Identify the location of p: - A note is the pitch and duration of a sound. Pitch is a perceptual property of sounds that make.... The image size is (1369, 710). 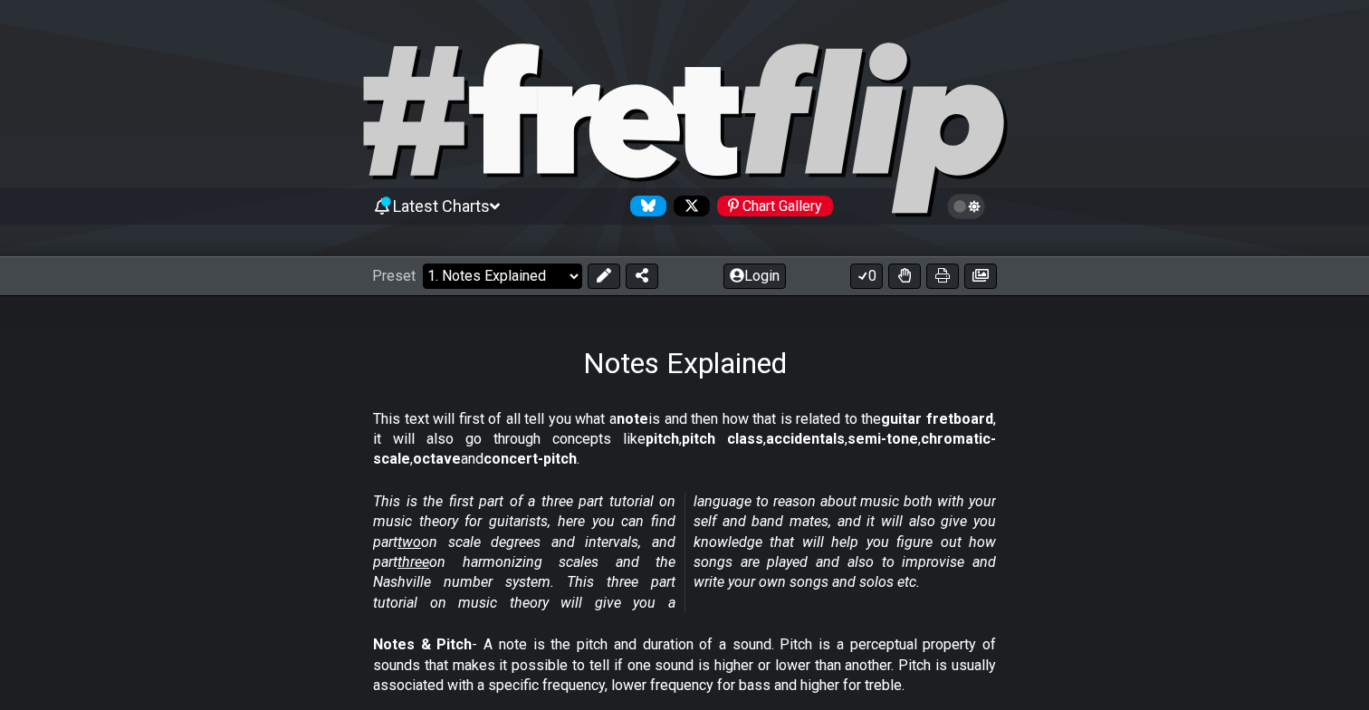
(685, 665).